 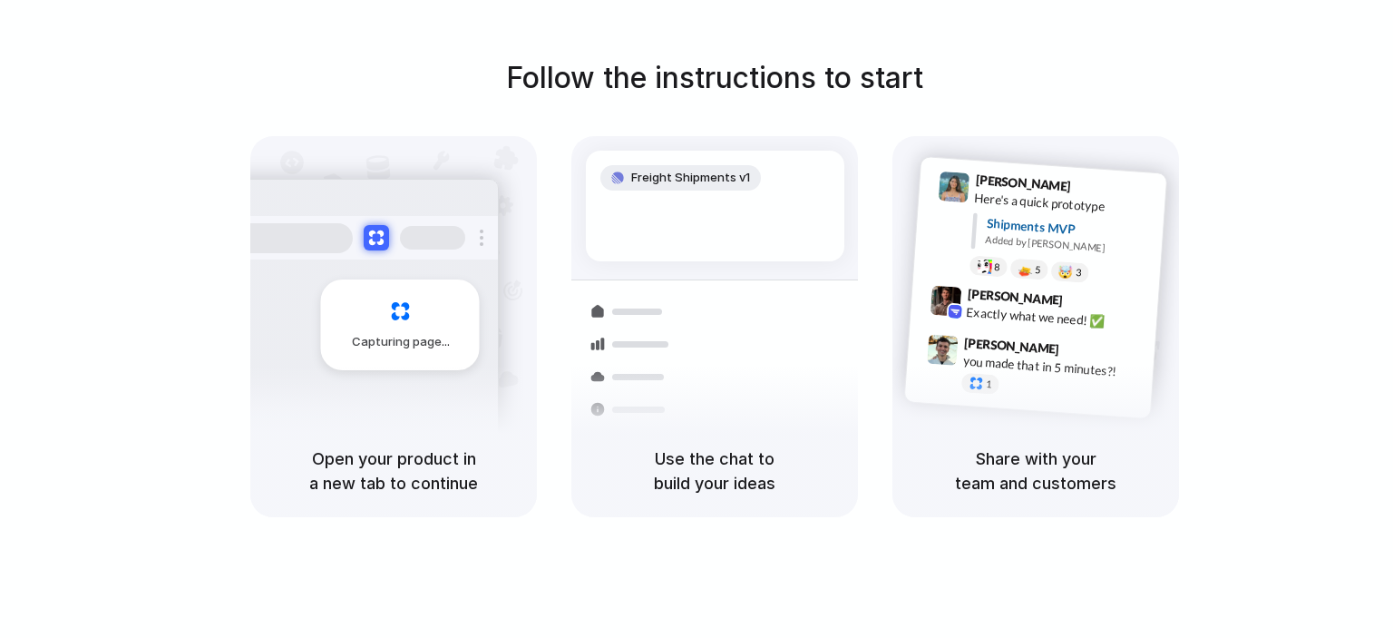 What do you see at coordinates (715, 471) in the screenshot?
I see `h5: Use the chat to build your ideas` at bounding box center [715, 471].